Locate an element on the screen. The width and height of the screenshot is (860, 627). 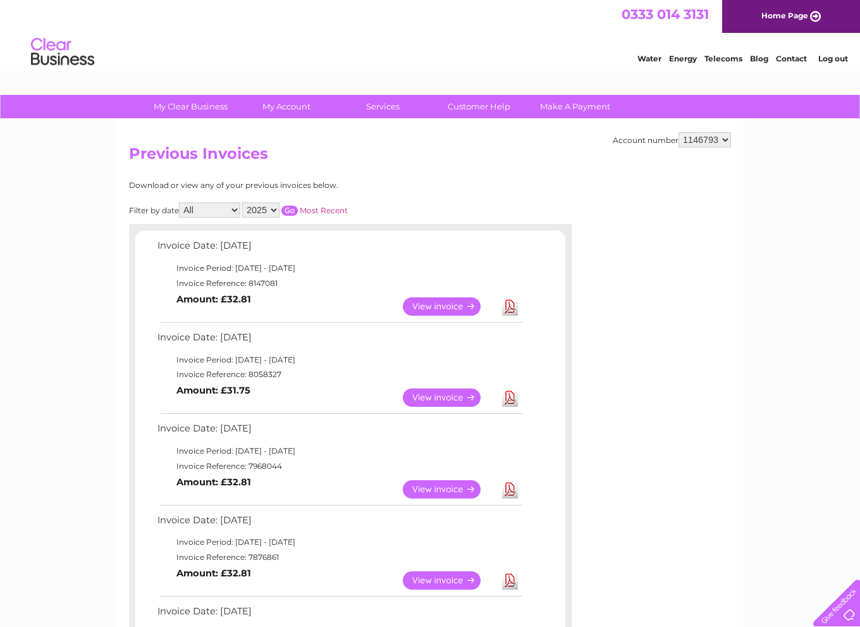
a: Contact is located at coordinates (792, 58).